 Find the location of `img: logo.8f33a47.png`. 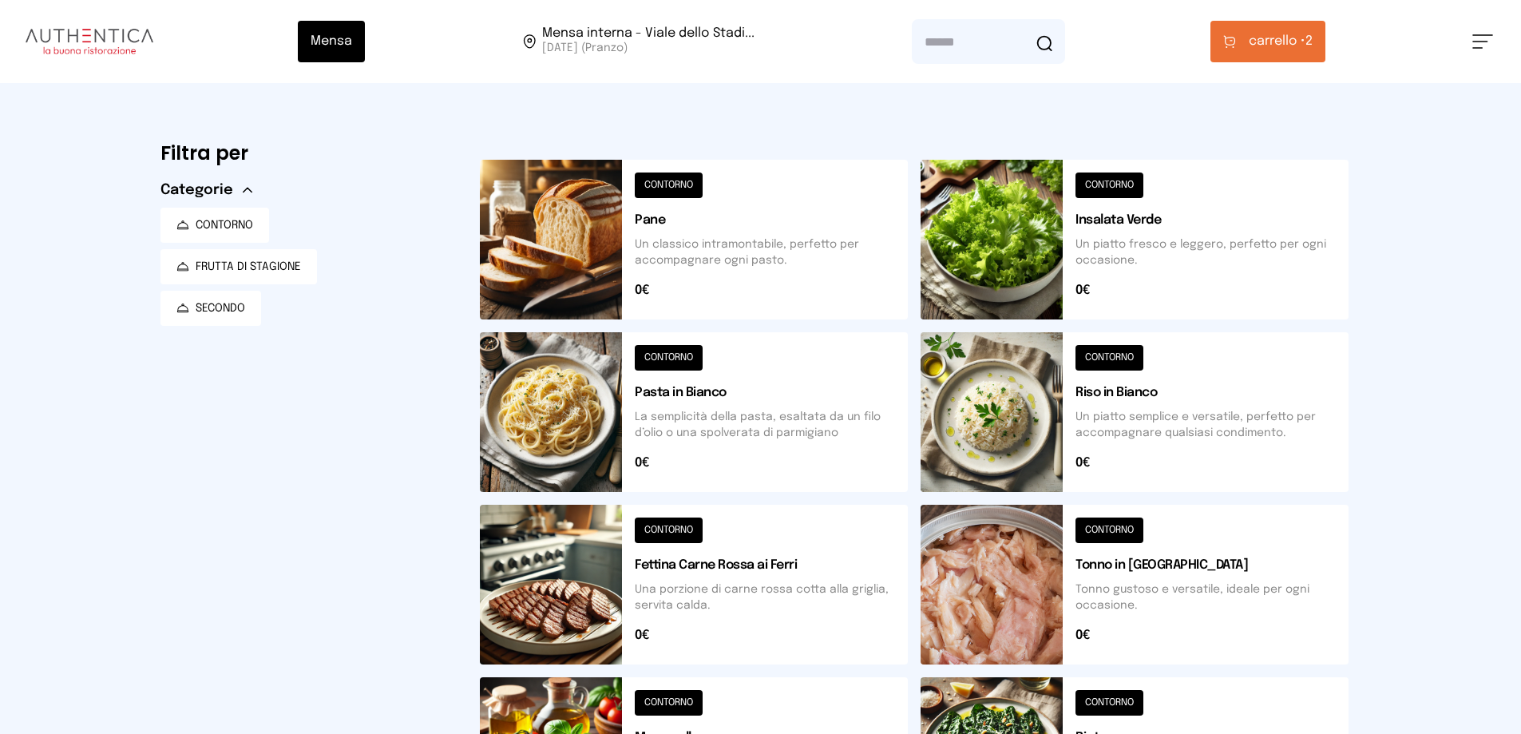

img: logo.8f33a47.png is located at coordinates (89, 42).